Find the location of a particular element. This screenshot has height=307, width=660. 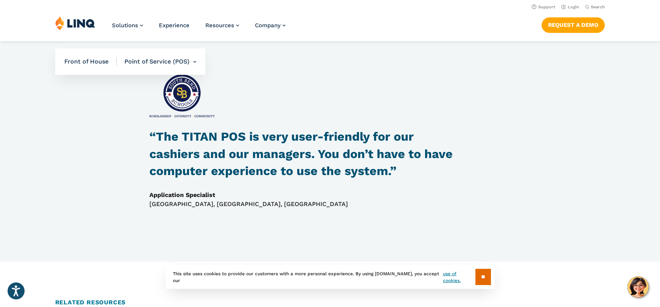

img: LINQ | K‑12 Software is located at coordinates (75, 23).